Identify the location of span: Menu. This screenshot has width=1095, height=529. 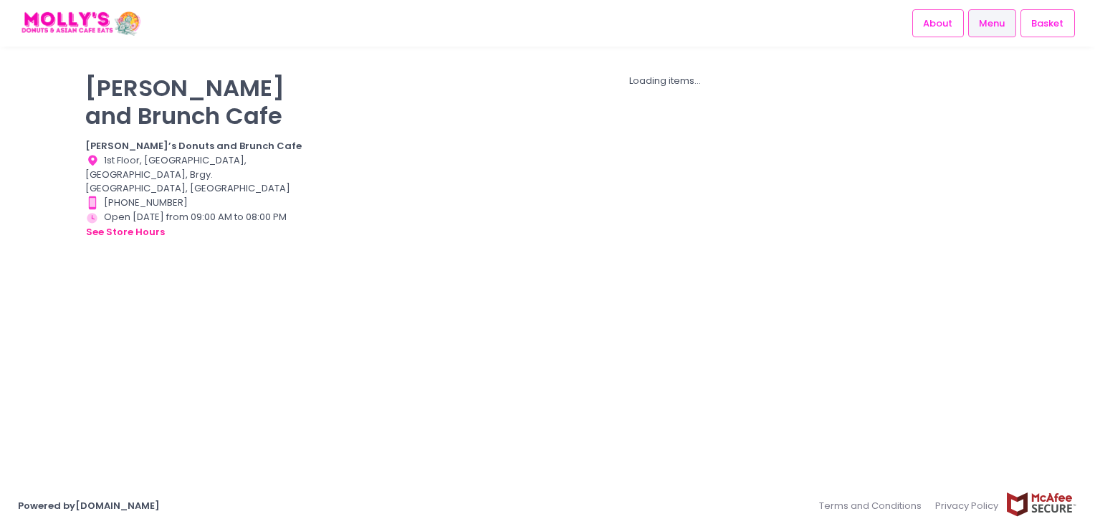
(992, 24).